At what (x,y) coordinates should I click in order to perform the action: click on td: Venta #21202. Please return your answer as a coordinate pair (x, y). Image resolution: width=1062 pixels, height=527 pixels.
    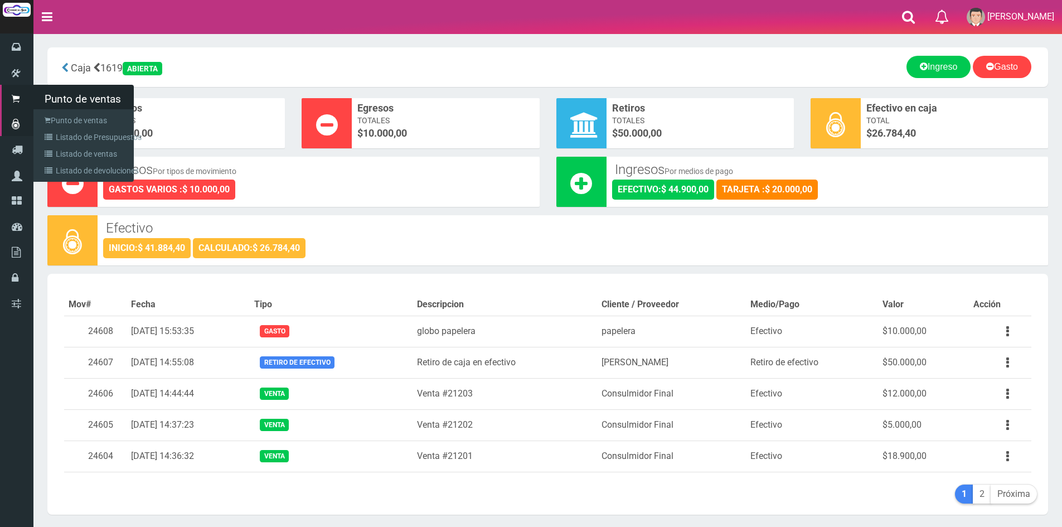
    Looking at the image, I should click on (505, 425).